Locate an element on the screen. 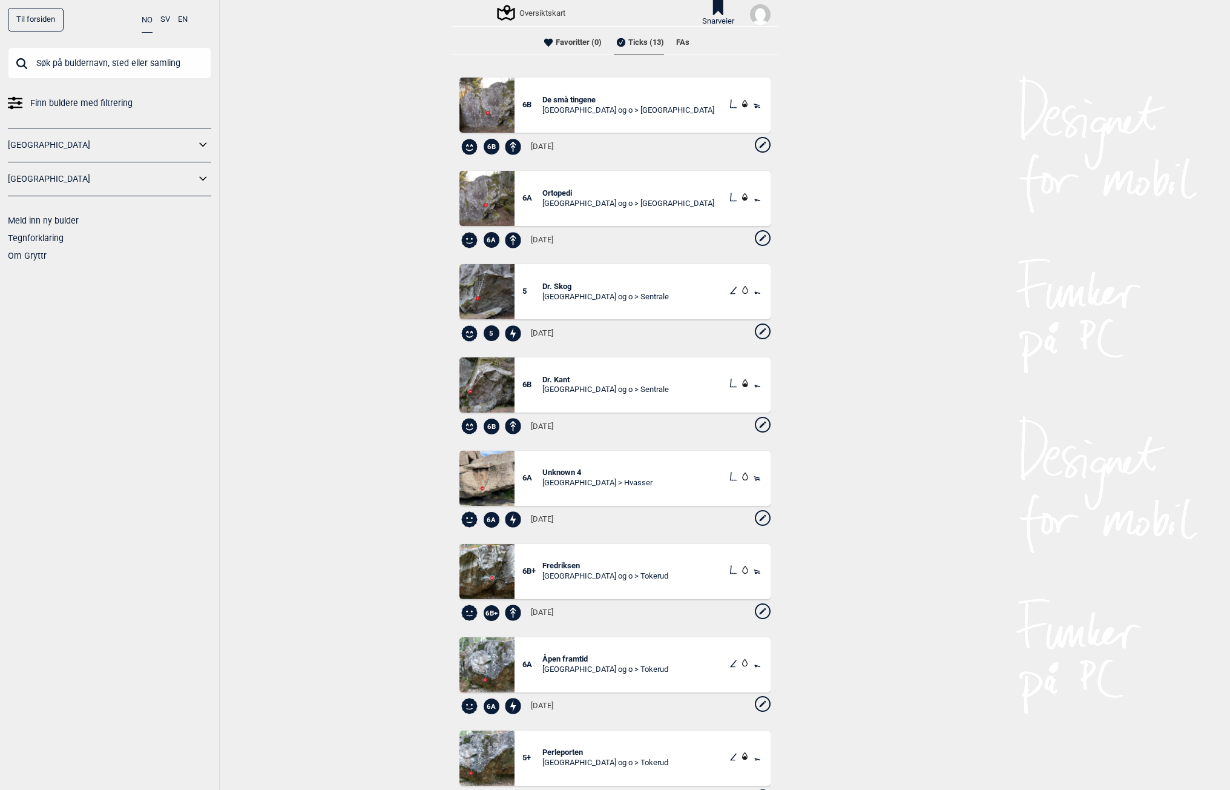  a: Til forsiden is located at coordinates (36, 19).